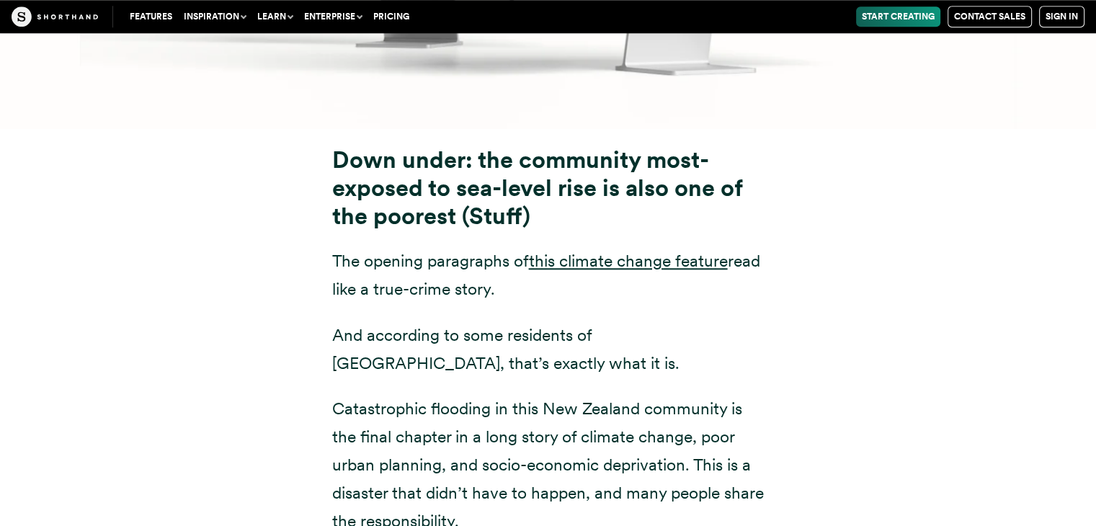 This screenshot has height=526, width=1096. What do you see at coordinates (990, 17) in the screenshot?
I see `a: Contact Sales` at bounding box center [990, 17].